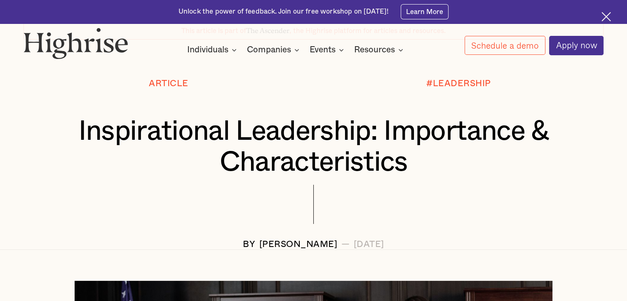  I want to click on a: Schedule a demo, so click(505, 45).